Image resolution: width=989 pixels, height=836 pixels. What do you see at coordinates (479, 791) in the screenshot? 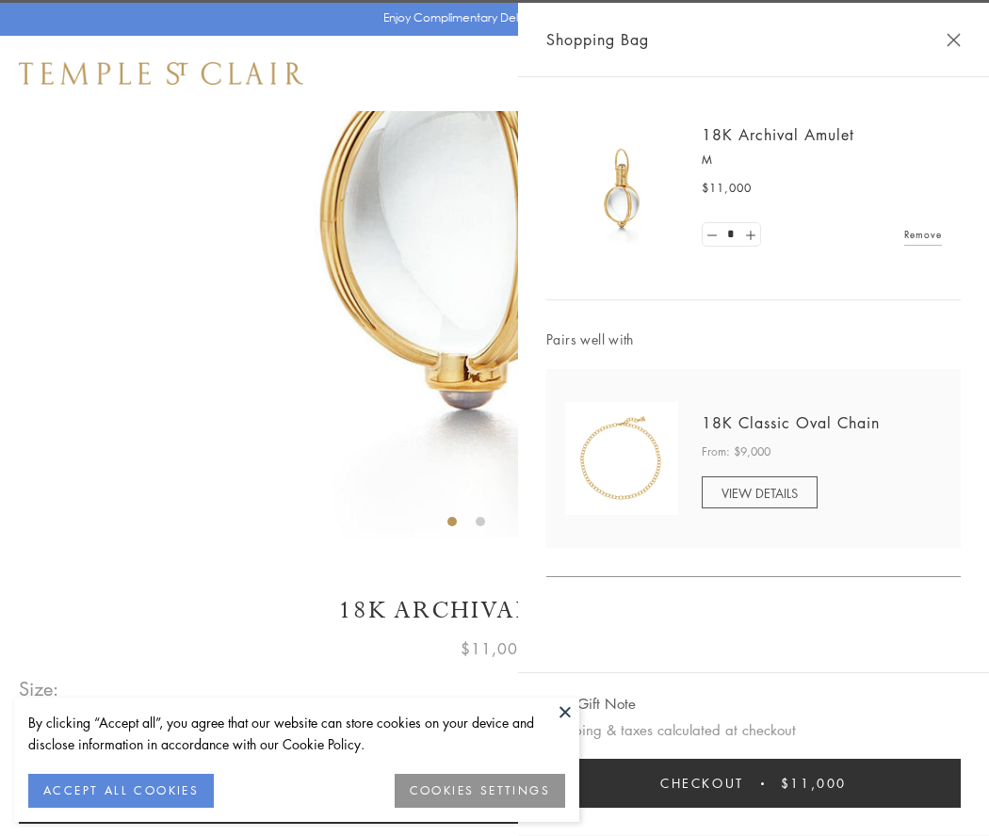
I see `button: COOKIES SETTINGS` at bounding box center [479, 791].